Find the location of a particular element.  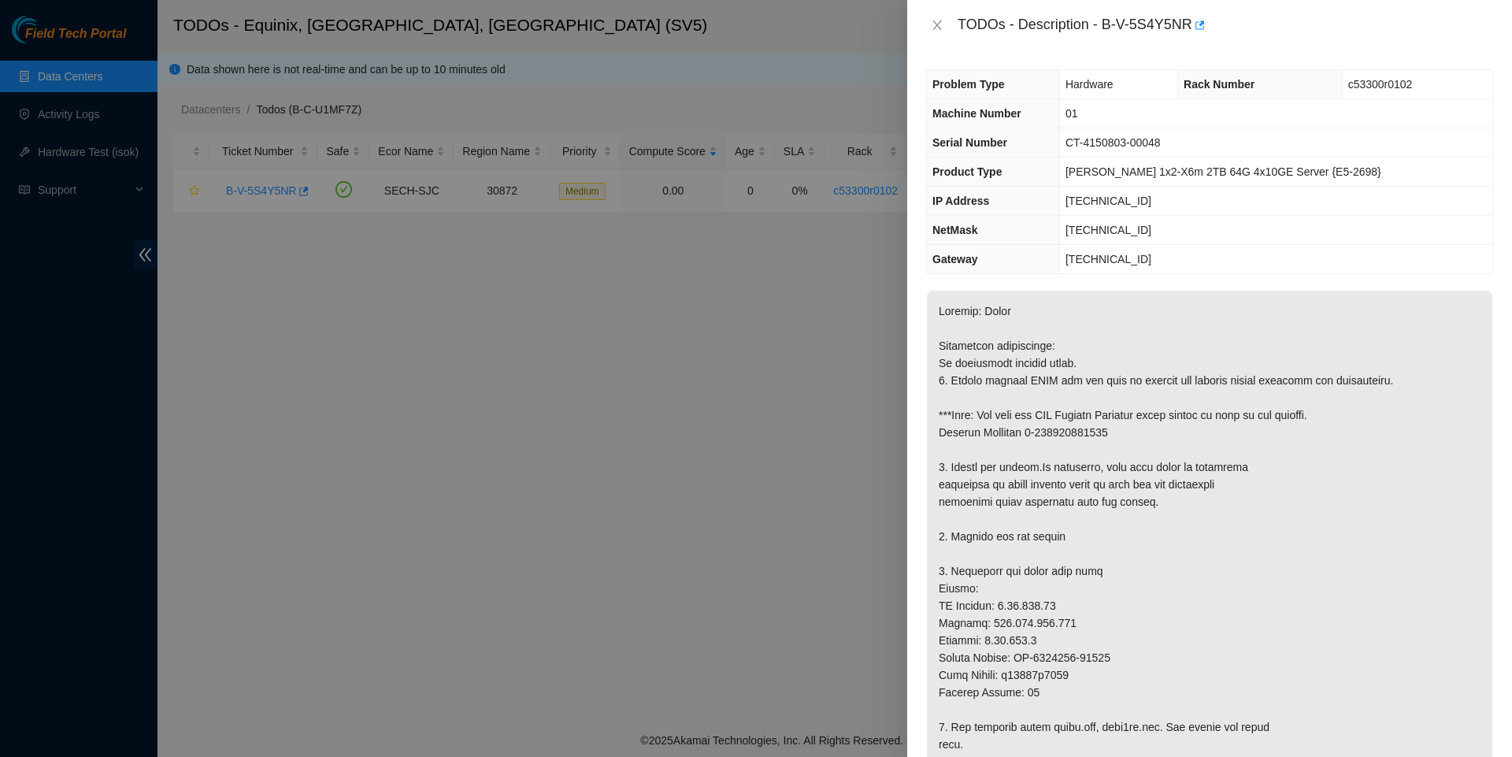

div: TODOs - Description - B-V-5S4Y5NR is located at coordinates (1225, 25).